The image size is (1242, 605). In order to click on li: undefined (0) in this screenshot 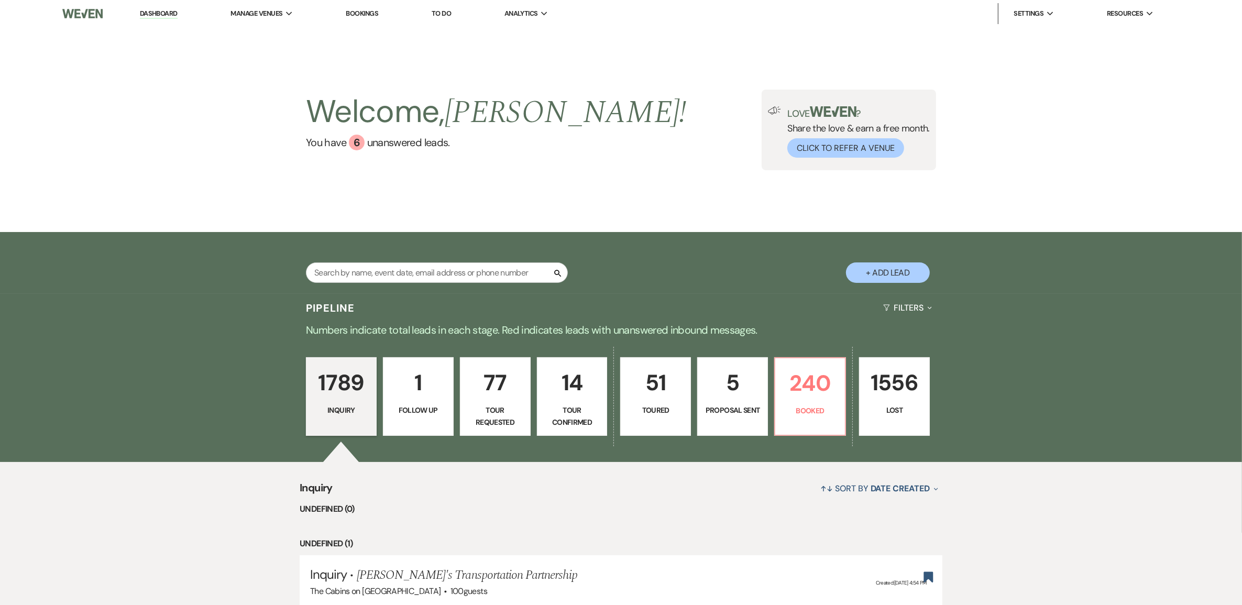, I will do `click(621, 509)`.